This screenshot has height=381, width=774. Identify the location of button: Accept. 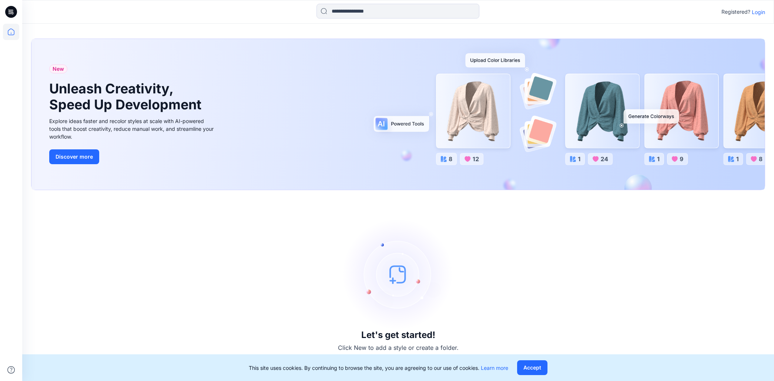
(532, 367).